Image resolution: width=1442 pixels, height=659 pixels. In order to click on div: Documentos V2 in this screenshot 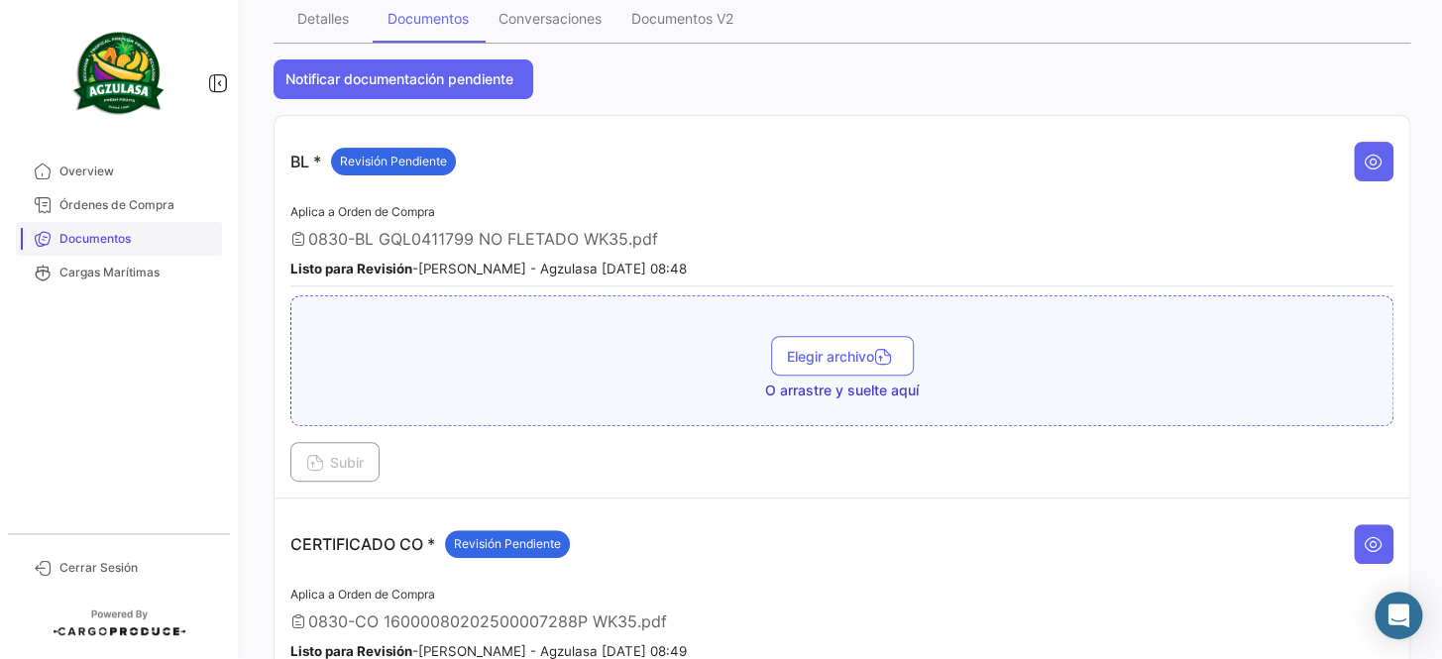, I will do `click(682, 18)`.